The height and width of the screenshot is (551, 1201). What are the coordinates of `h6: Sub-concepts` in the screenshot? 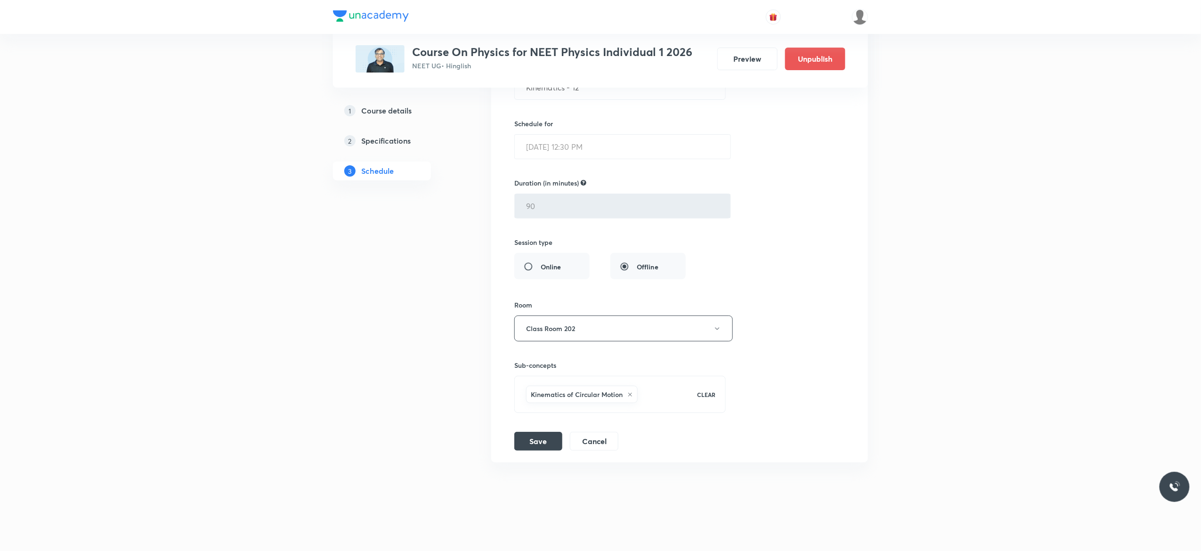 It's located at (620, 365).